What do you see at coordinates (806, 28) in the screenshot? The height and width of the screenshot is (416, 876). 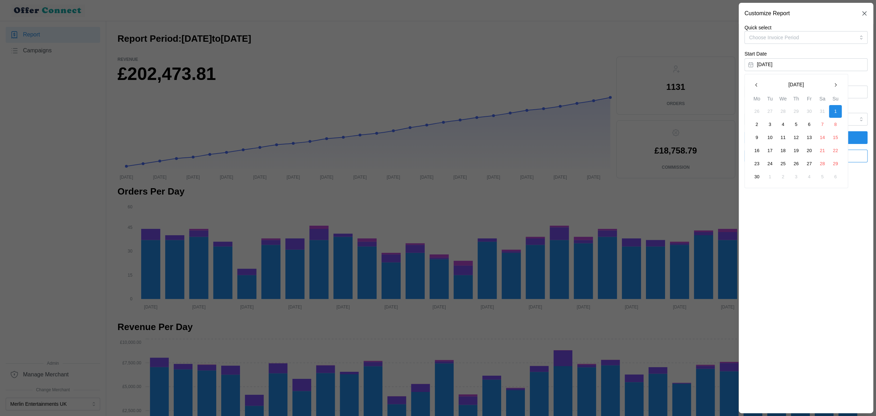 I see `p: Quick select` at bounding box center [806, 28].